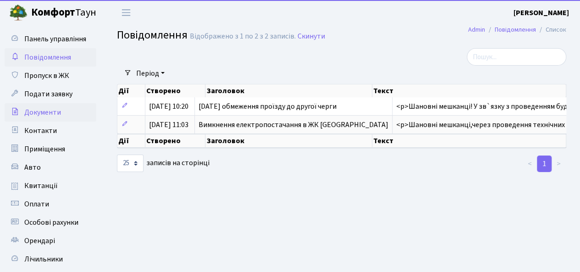  What do you see at coordinates (50, 167) in the screenshot?
I see `a: Авто` at bounding box center [50, 167].